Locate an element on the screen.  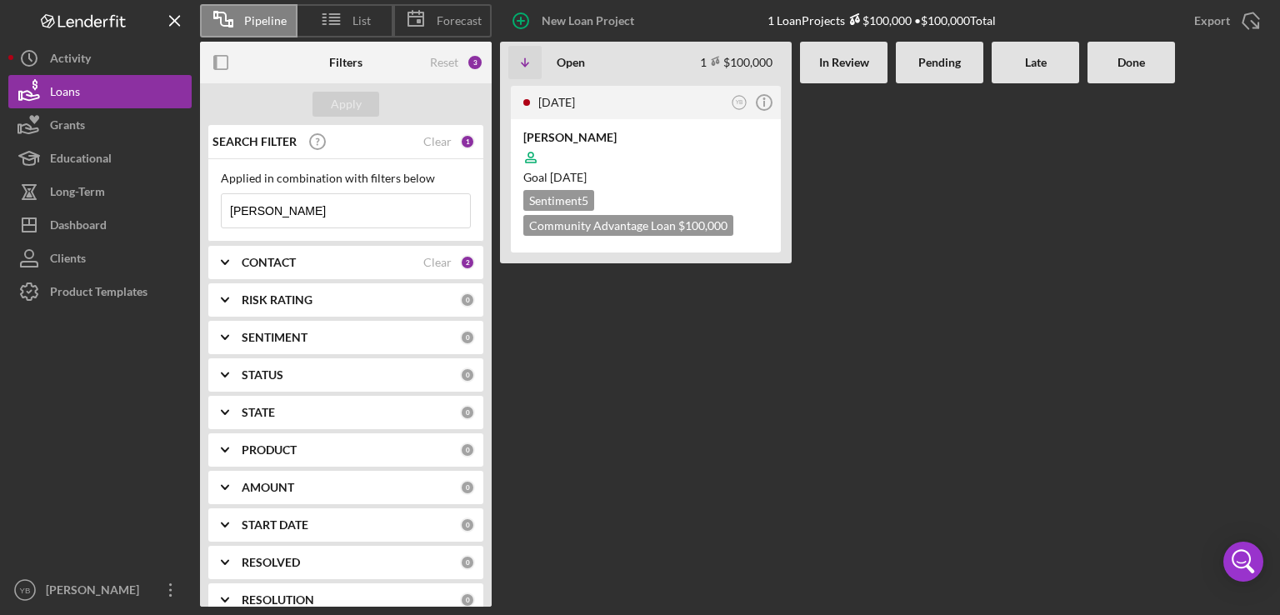
div: $100,000 is located at coordinates (878, 20).